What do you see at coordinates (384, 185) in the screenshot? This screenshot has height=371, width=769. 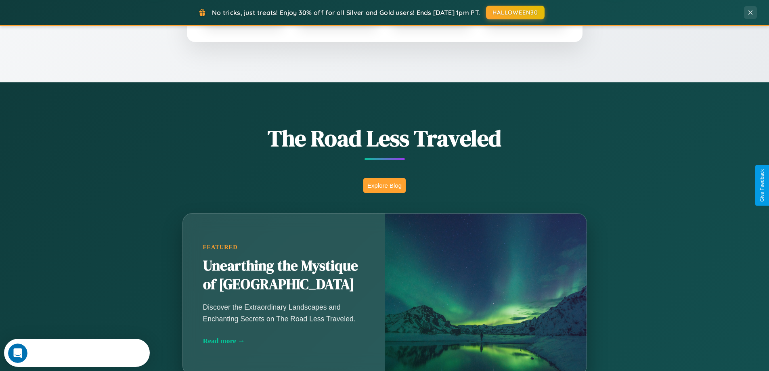 I see `button: Explore Blog` at bounding box center [384, 185].